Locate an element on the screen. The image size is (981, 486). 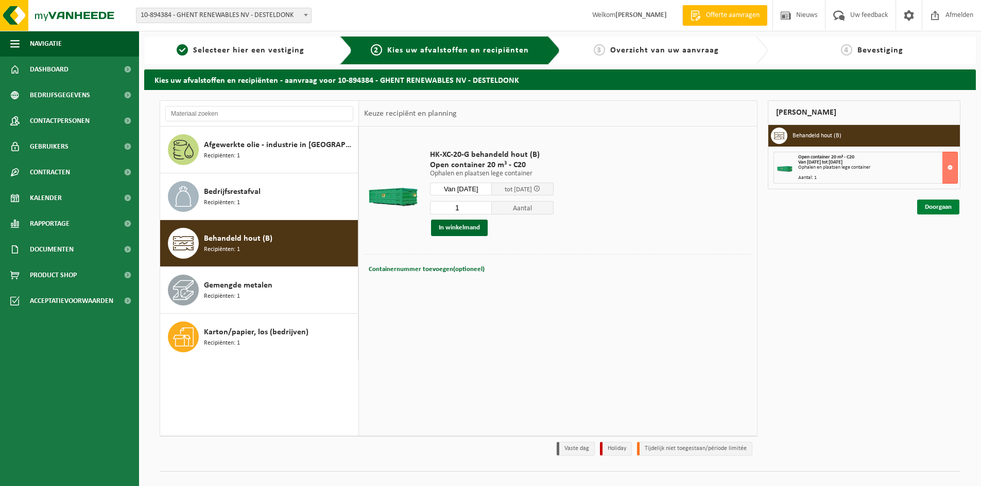
span: Dashboard is located at coordinates (49, 69).